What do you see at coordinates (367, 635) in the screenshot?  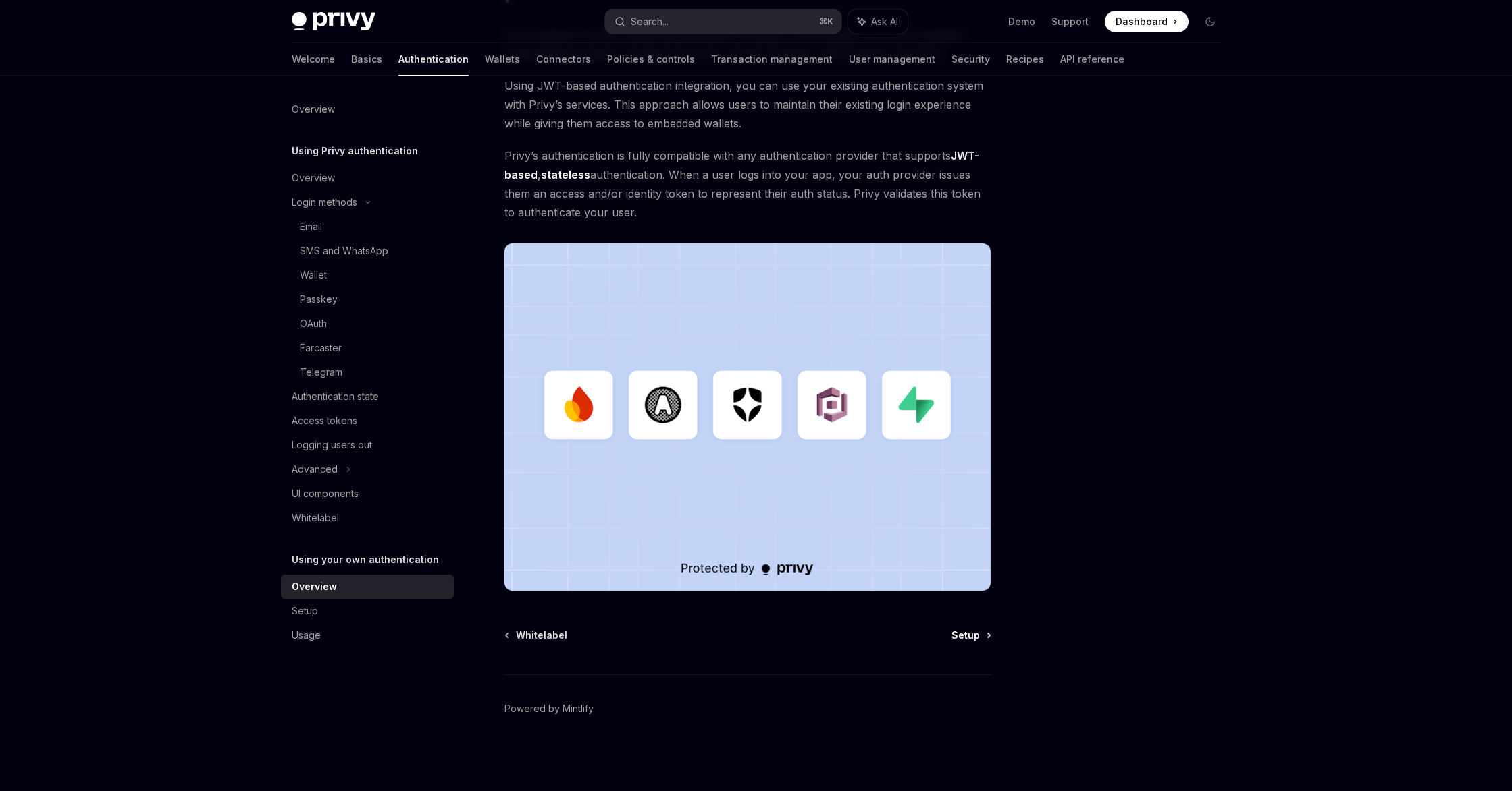 I see `a: Usage` at bounding box center [367, 635].